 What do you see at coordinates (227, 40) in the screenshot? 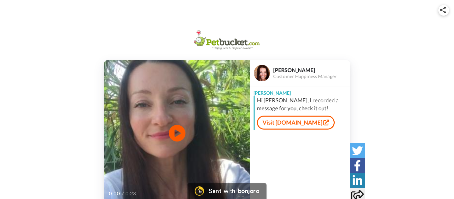
I see `img: Pet Bucket logo` at bounding box center [227, 40].